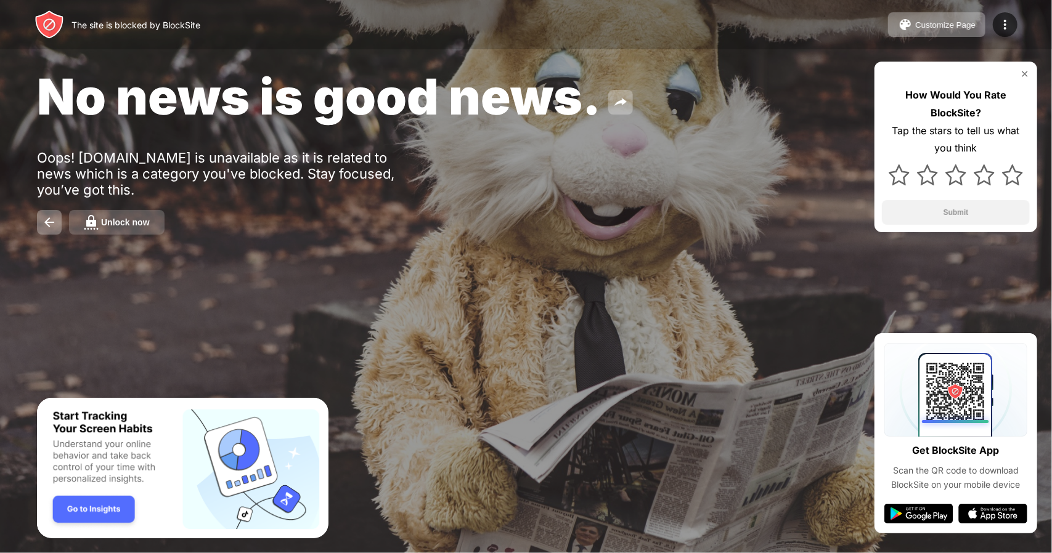 This screenshot has height=553, width=1052. Describe the element at coordinates (319, 96) in the screenshot. I see `span: No news is good news.` at that location.